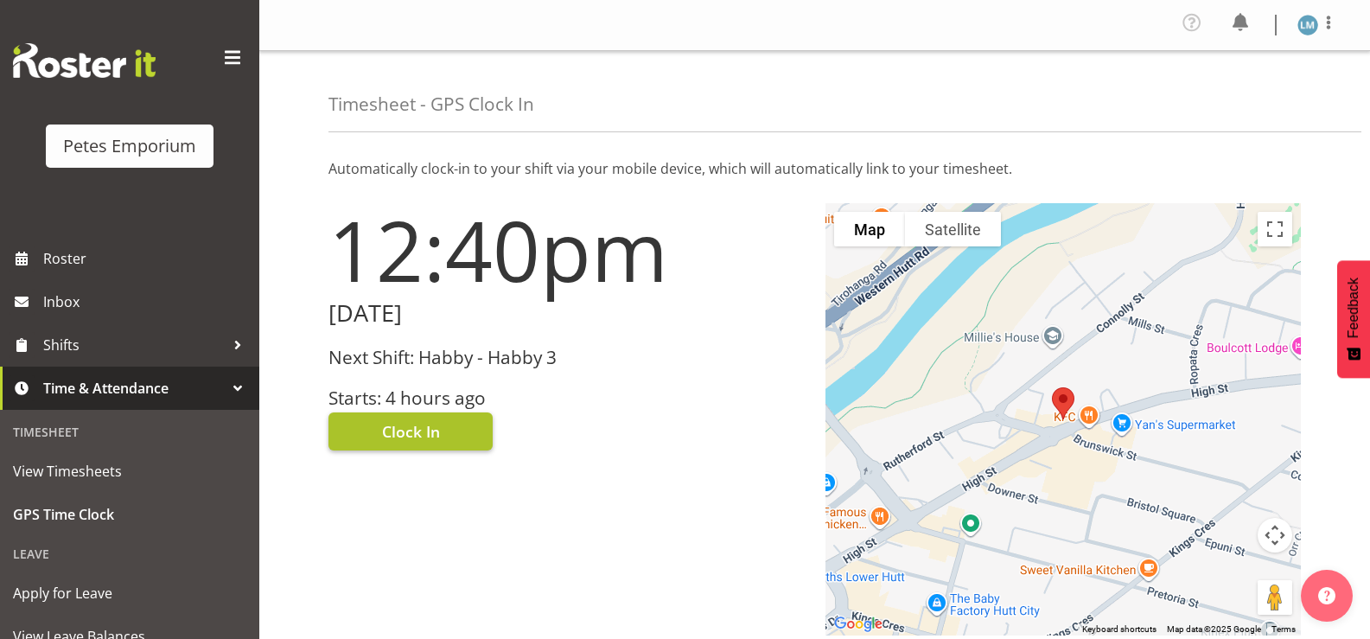 The image size is (1370, 639). I want to click on div: Petes Emporium, so click(130, 146).